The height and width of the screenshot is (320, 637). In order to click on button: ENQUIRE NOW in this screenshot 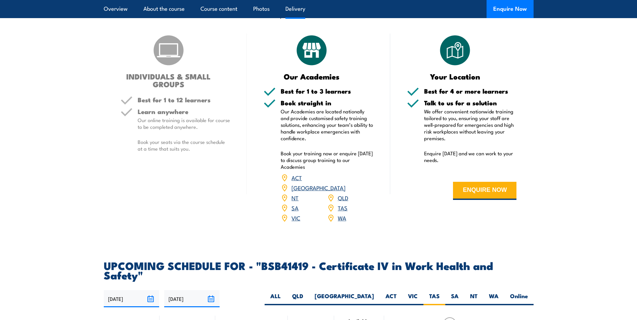, I will do `click(485, 191)`.